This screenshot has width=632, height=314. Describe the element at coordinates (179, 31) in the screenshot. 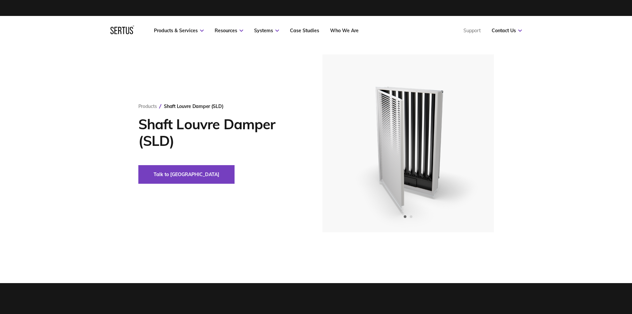

I see `a: Products & Services` at that location.